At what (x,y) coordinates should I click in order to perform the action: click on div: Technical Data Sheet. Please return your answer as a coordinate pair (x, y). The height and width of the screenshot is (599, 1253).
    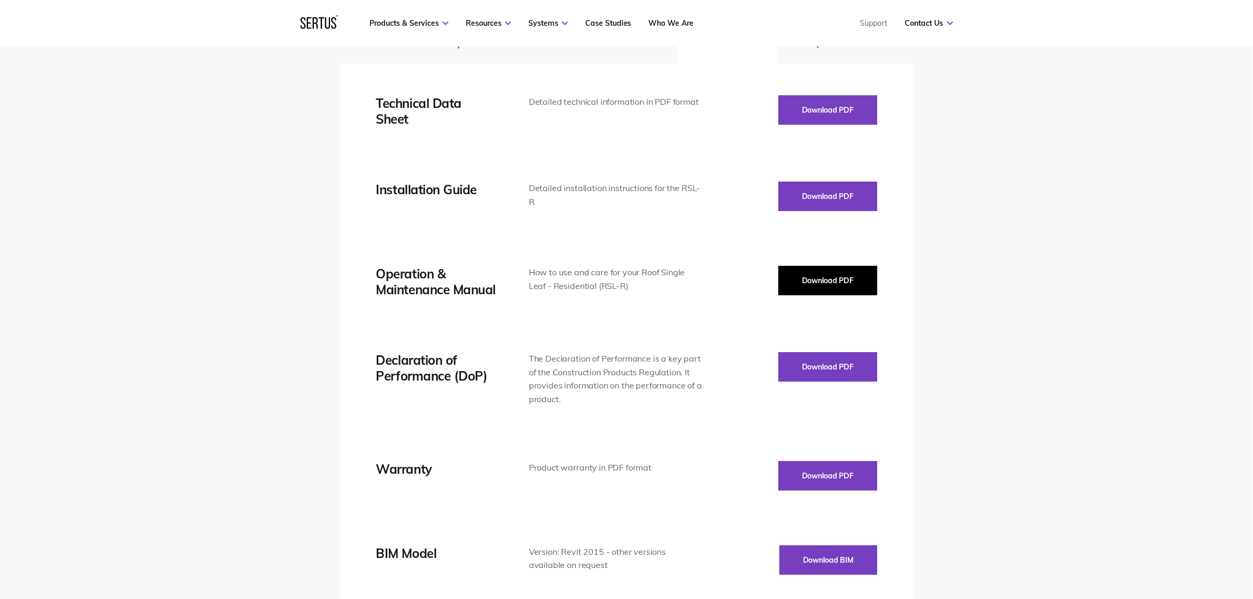
    Looking at the image, I should click on (437, 111).